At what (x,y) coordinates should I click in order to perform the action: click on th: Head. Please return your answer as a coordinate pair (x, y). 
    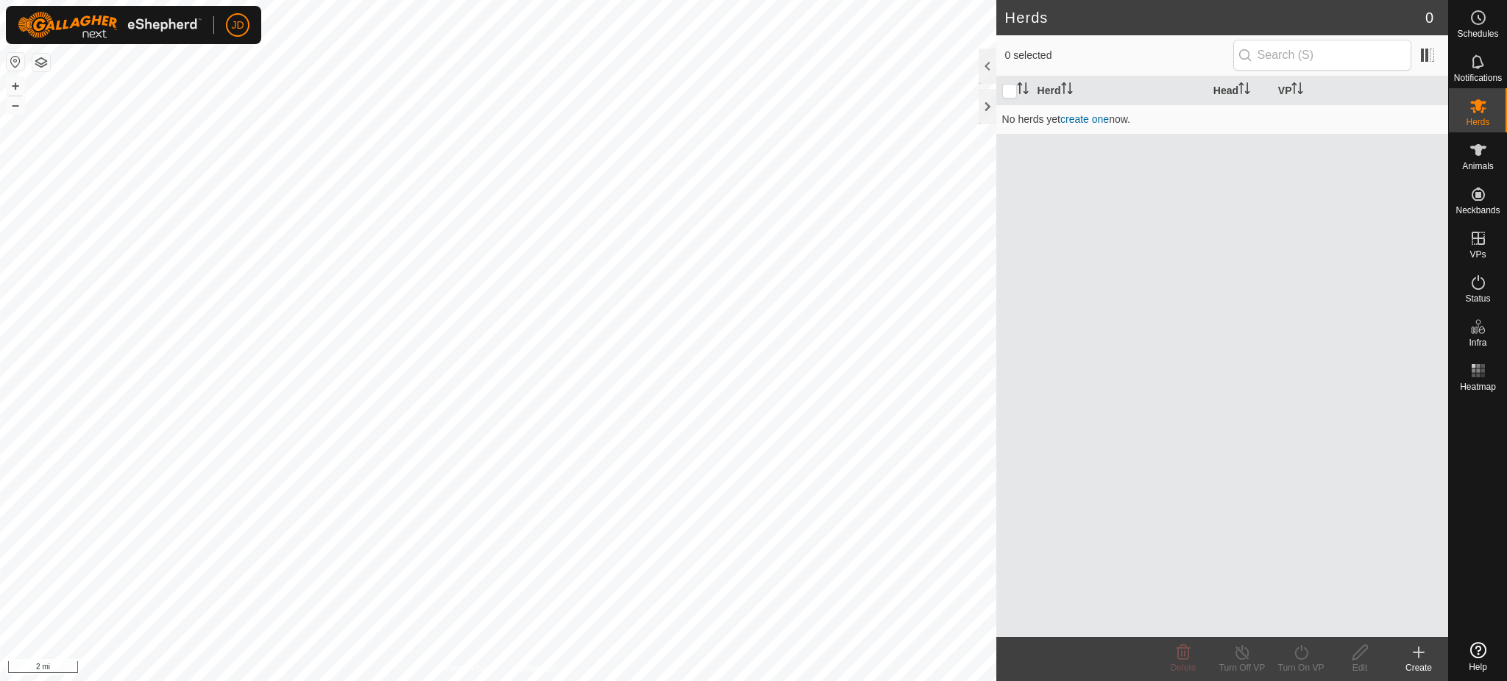
    Looking at the image, I should click on (1240, 91).